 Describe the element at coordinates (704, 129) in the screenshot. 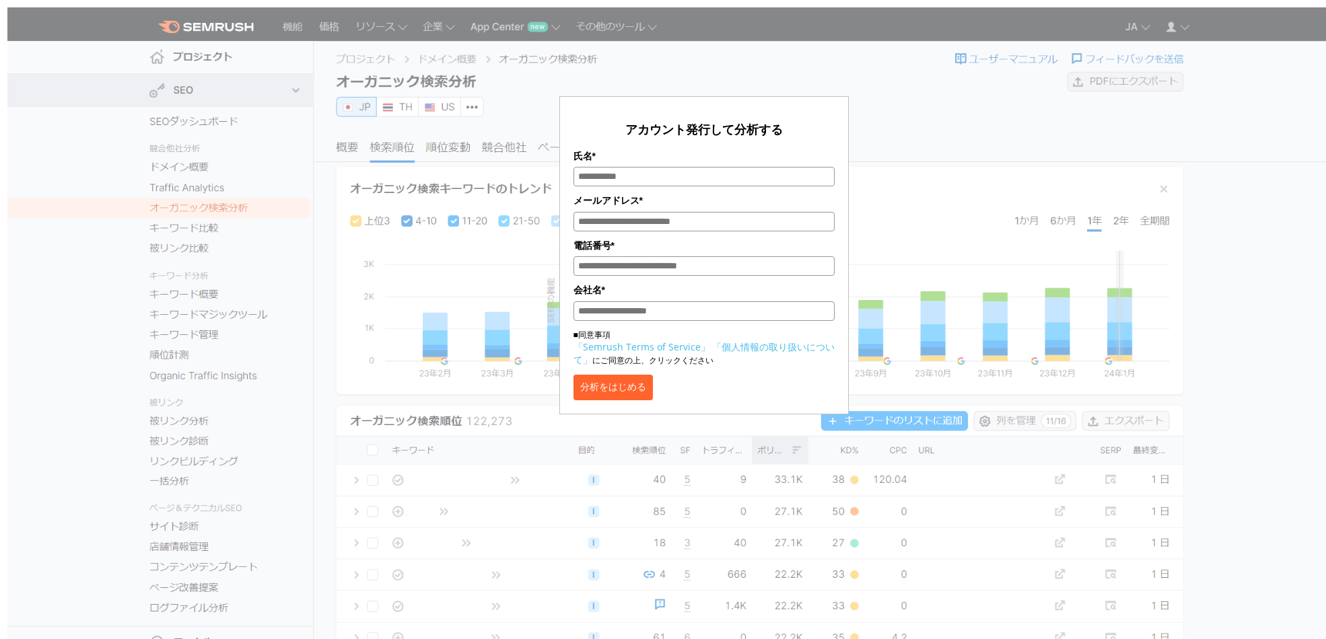

I see `span: アカウント発行して分析する` at that location.